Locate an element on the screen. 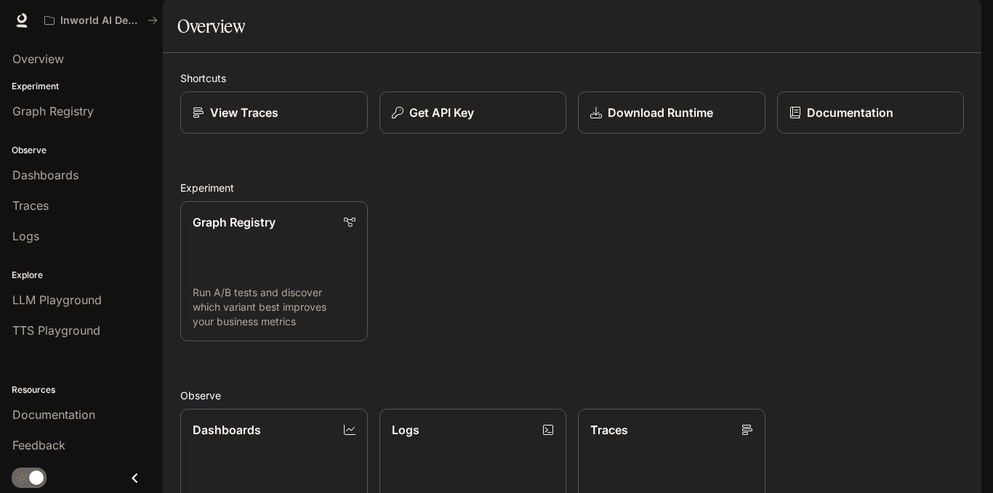  h2: Observe is located at coordinates (572, 395).